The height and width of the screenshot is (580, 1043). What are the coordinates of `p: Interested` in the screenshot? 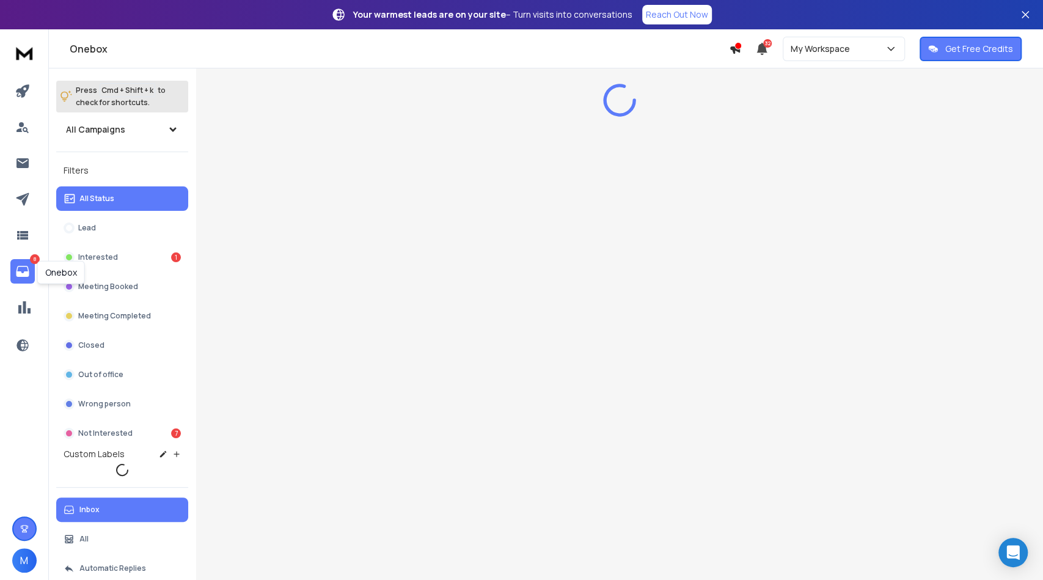 It's located at (98, 257).